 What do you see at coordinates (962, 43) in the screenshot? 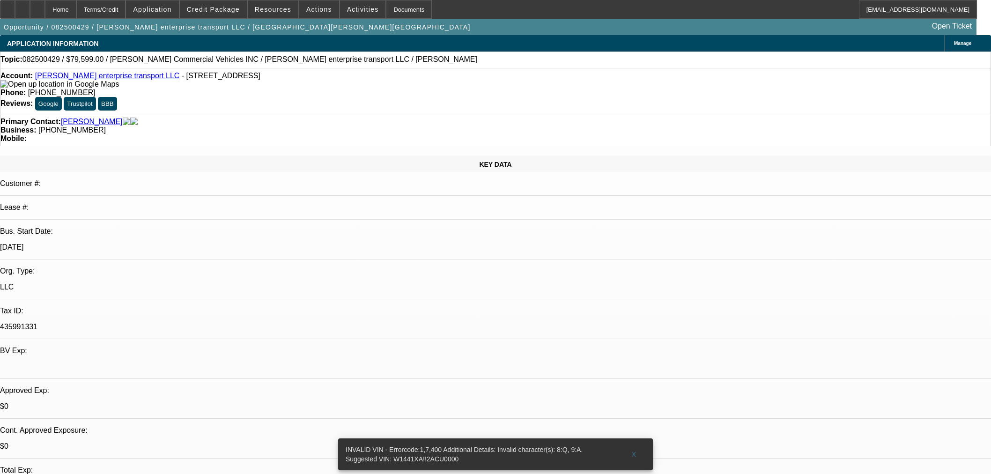
I see `span: Manage` at bounding box center [962, 43].